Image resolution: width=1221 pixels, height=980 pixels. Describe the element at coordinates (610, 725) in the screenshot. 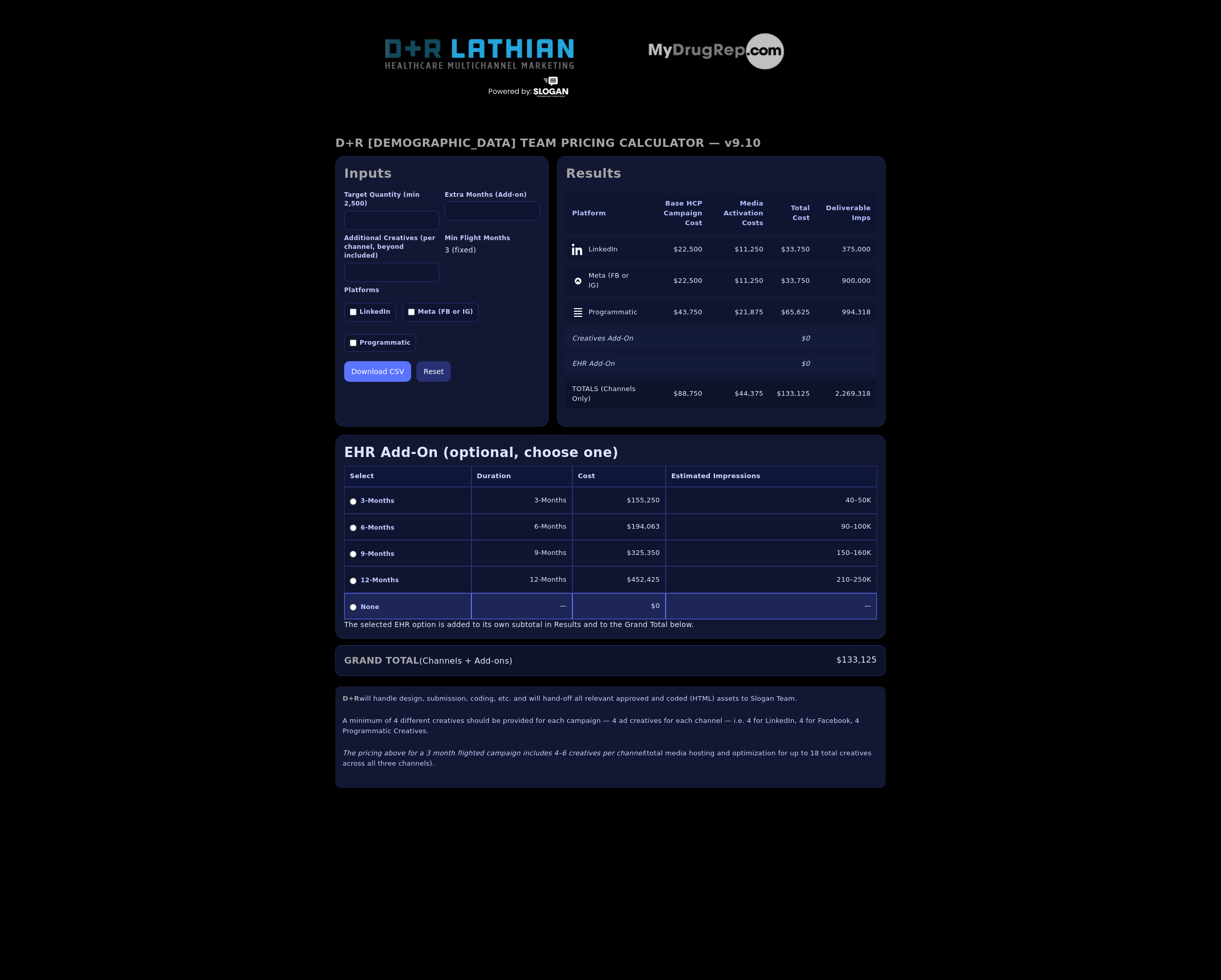

I see `p: A minimum of 4 different creatives should be provided for each campaign — 4 ad creatives for each...` at that location.